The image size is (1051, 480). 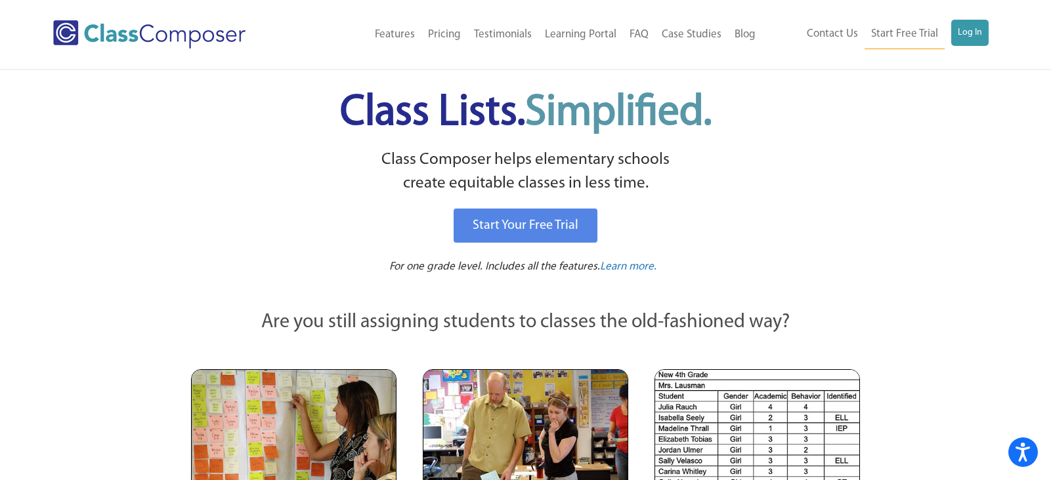 What do you see at coordinates (444, 35) in the screenshot?
I see `a: Pricing` at bounding box center [444, 35].